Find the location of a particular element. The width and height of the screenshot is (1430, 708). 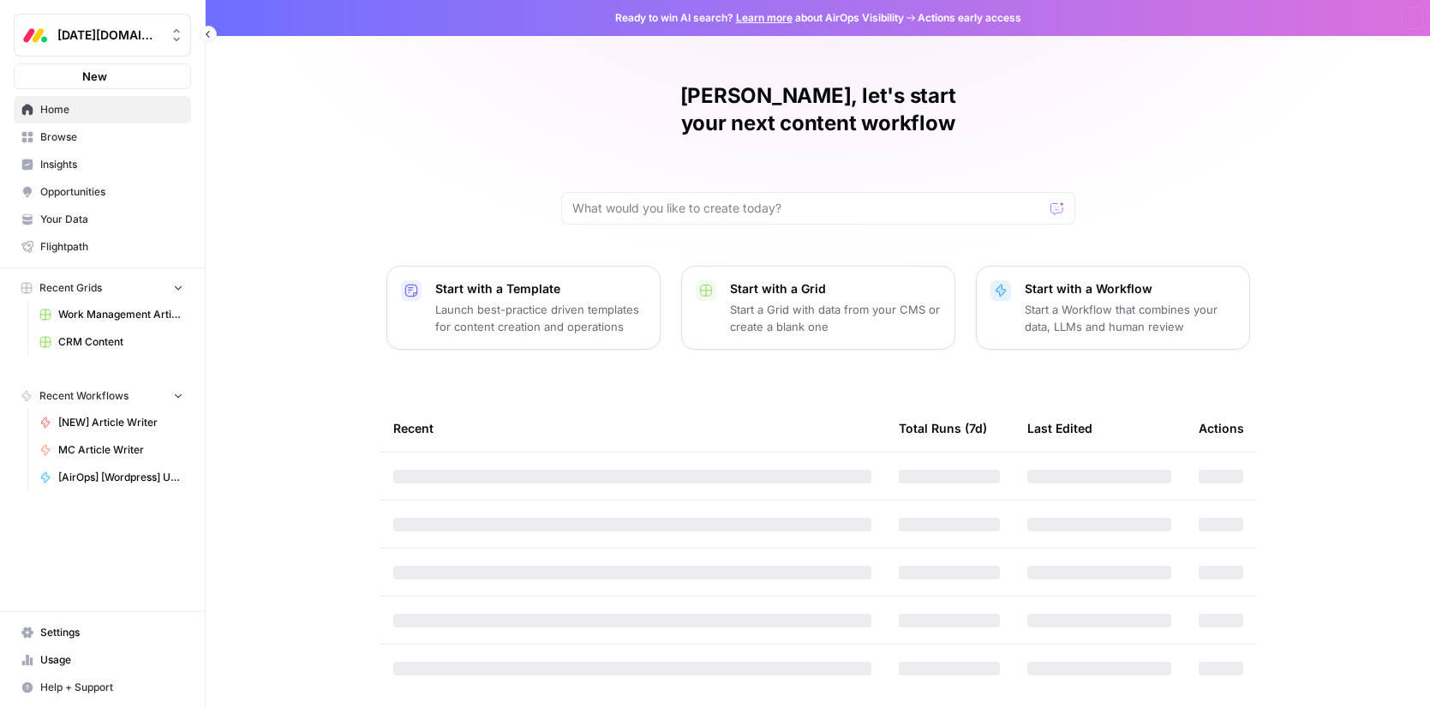

span: New is located at coordinates (94, 76).